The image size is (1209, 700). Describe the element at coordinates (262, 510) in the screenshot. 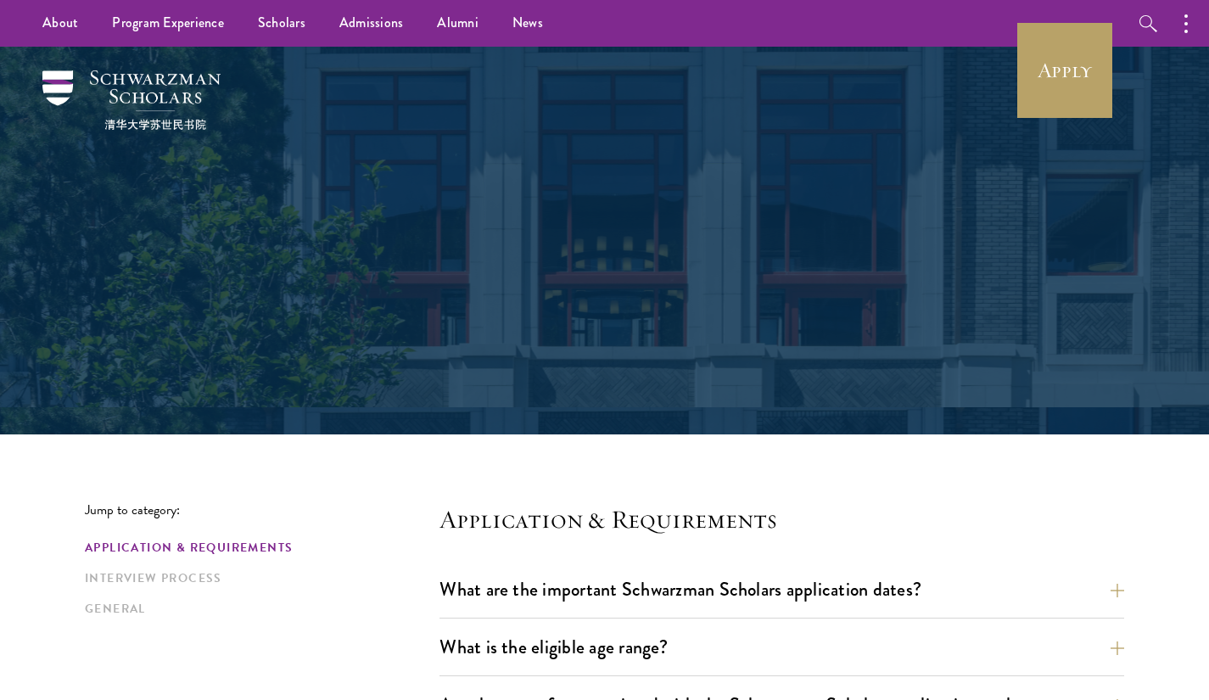

I see `p: Jump to category:` at that location.